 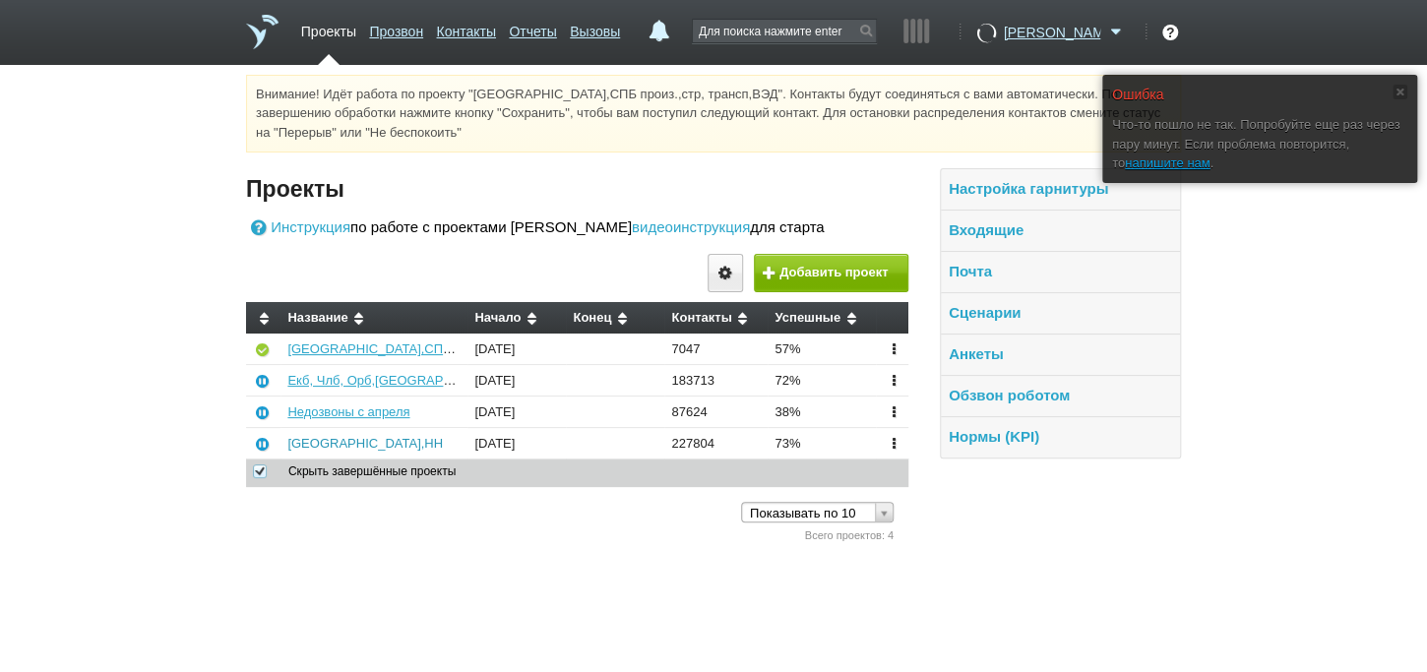 I want to click on td: 73%, so click(x=822, y=443).